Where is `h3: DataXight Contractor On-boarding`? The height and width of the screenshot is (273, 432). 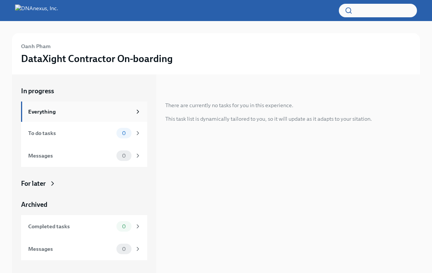
h3: DataXight Contractor On-boarding is located at coordinates (97, 59).